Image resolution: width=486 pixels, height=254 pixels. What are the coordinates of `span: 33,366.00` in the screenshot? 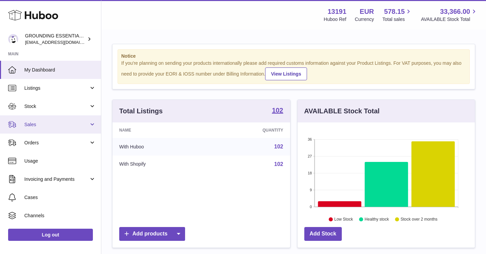 It's located at (455, 11).